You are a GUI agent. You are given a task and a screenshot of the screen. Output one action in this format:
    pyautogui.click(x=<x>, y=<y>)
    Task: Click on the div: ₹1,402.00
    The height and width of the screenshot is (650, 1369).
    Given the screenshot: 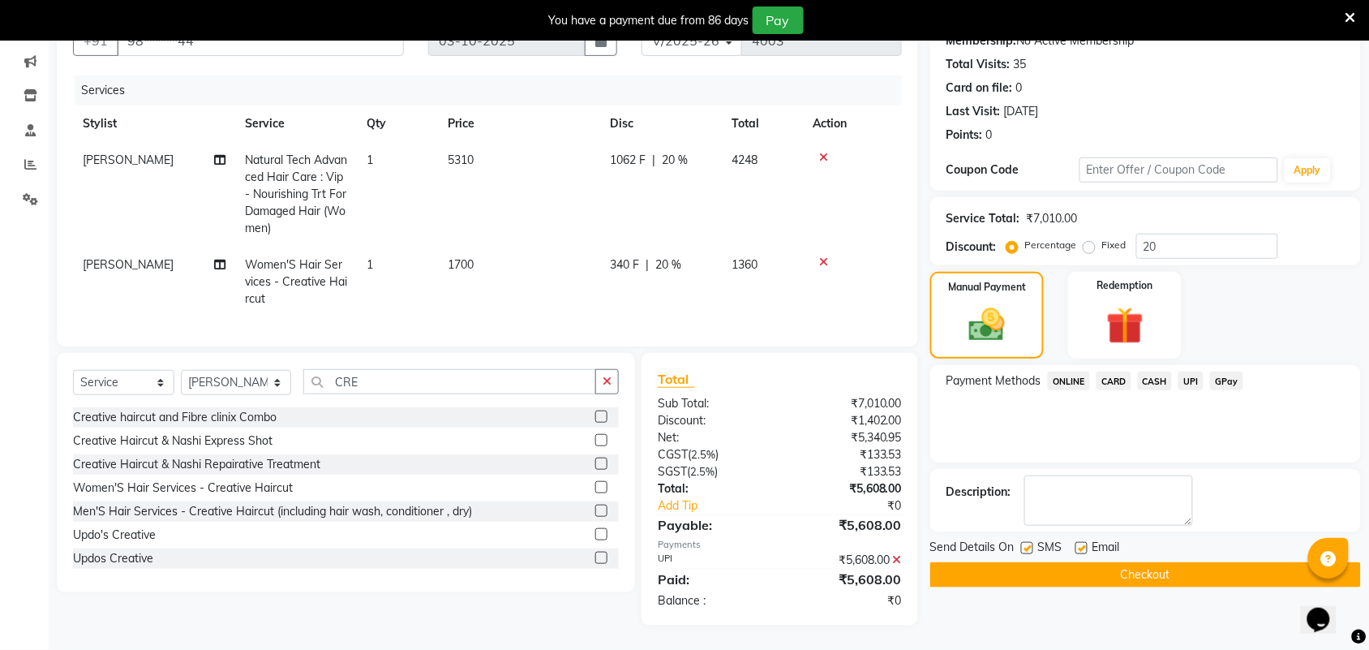 What is the action you would take?
    pyautogui.click(x=847, y=420)
    